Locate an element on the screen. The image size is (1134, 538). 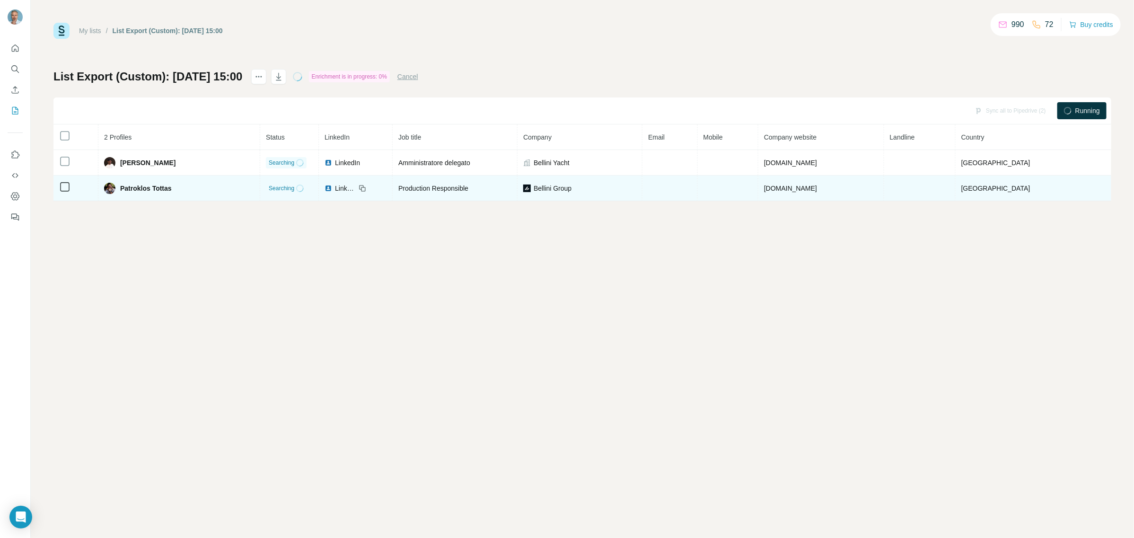
span: Production Responsible is located at coordinates (433, 188).